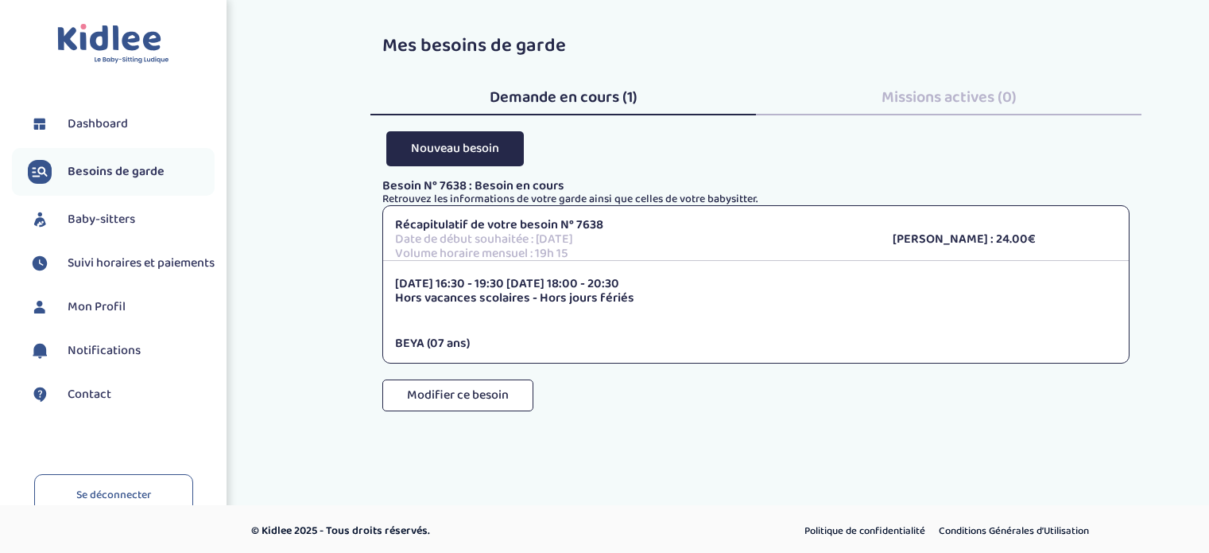  I want to click on a: Politique de confidentialité, so click(865, 531).